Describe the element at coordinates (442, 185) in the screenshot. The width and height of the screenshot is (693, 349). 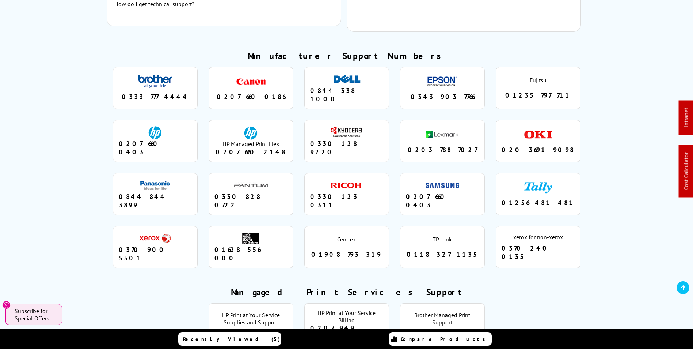
I see `div: samsung` at that location.